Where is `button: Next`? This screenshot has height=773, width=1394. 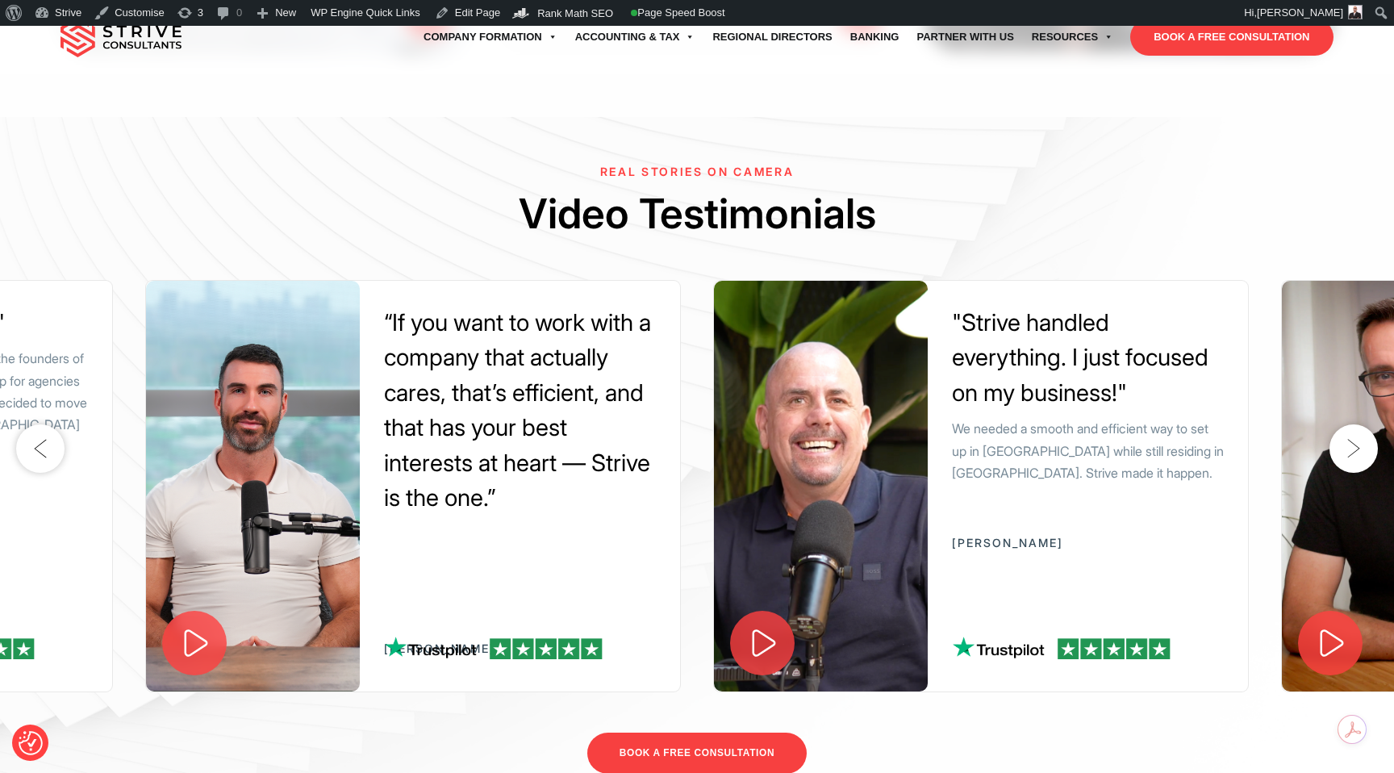 button: Next is located at coordinates (1354, 449).